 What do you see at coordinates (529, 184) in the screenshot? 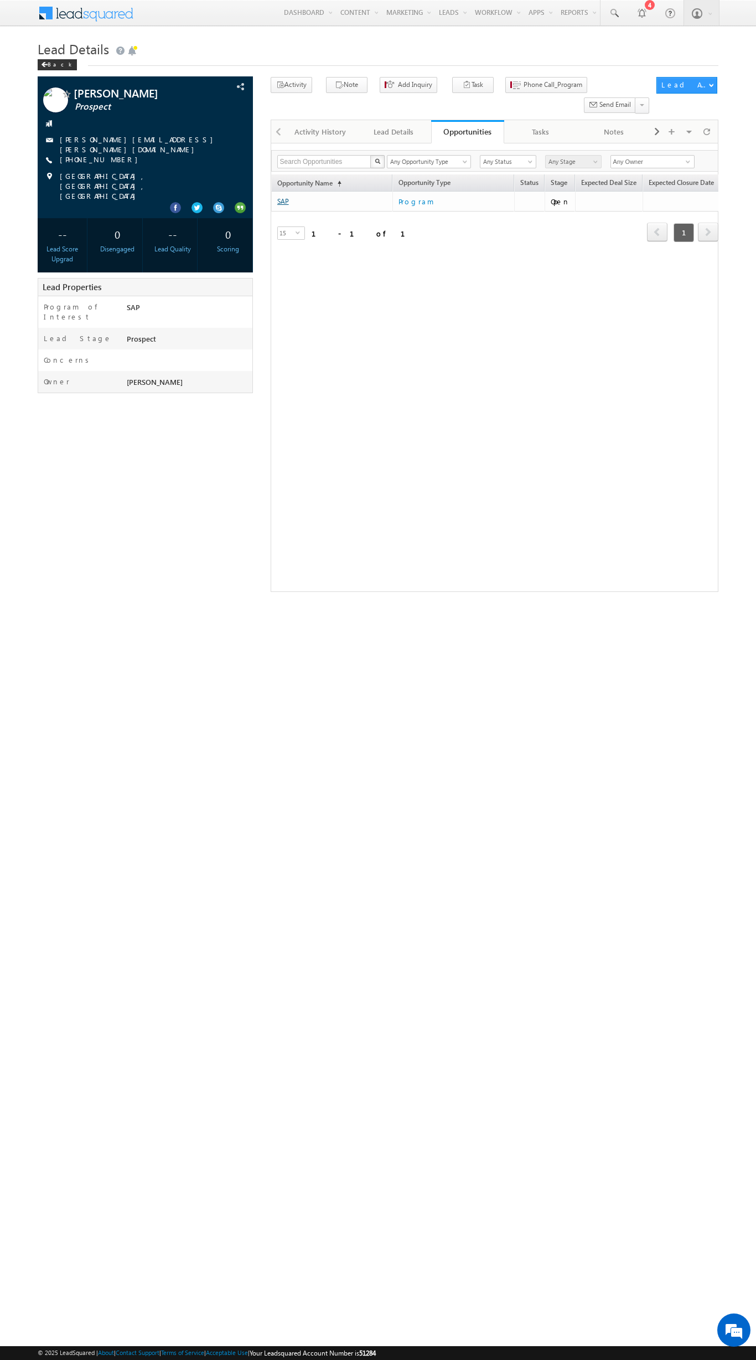
I see `a: Status` at bounding box center [529, 184].